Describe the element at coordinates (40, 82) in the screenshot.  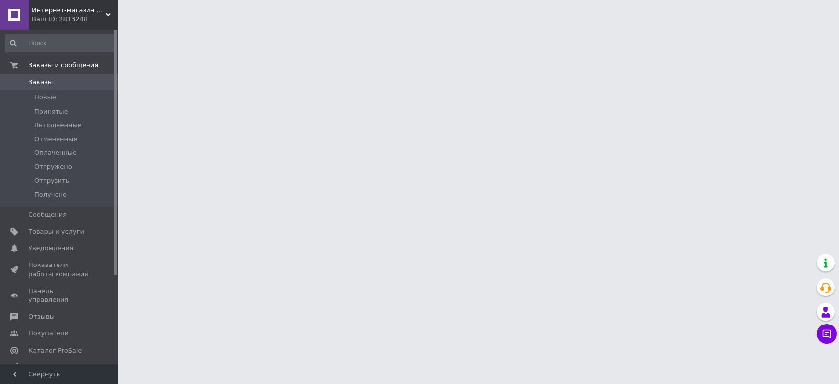
I see `span: Заказы` at that location.